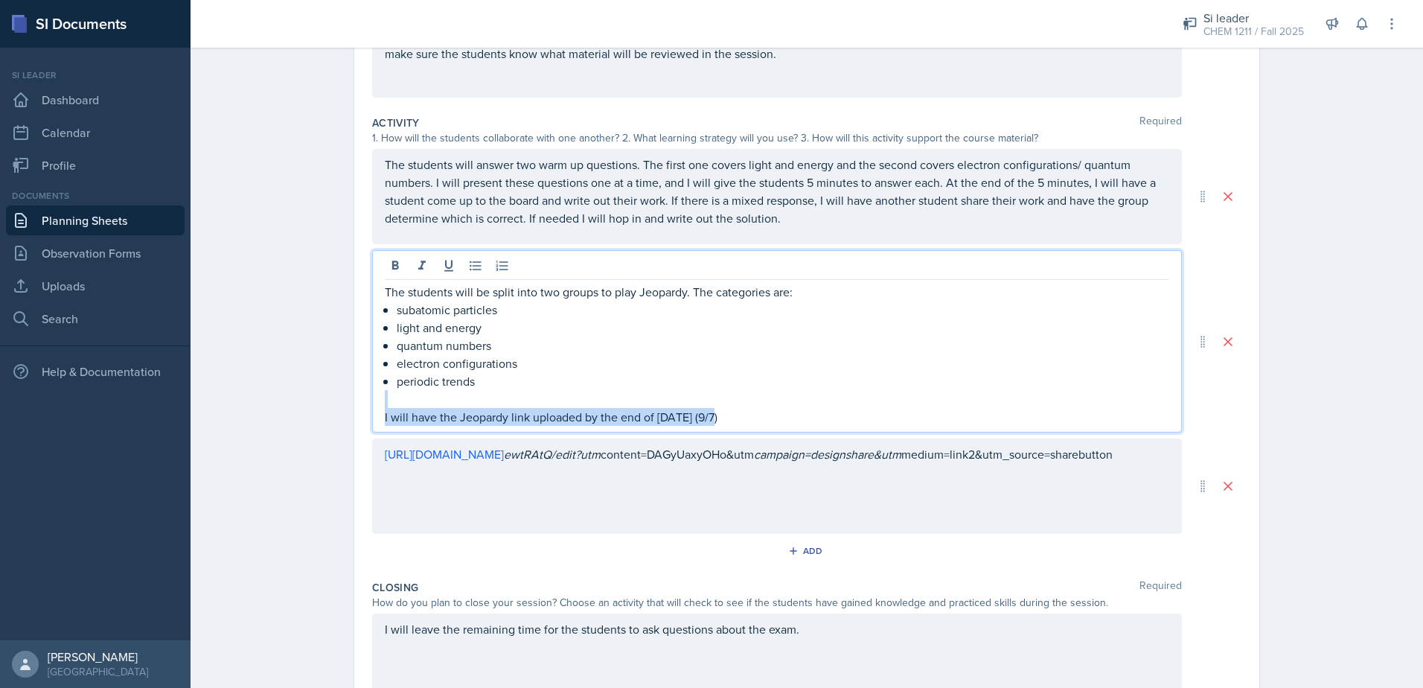 This screenshot has height=688, width=1423. What do you see at coordinates (777, 191) in the screenshot?
I see `p: The students will answer two warm up questions. The first one covers light and energy and the sec...` at bounding box center [777, 191].